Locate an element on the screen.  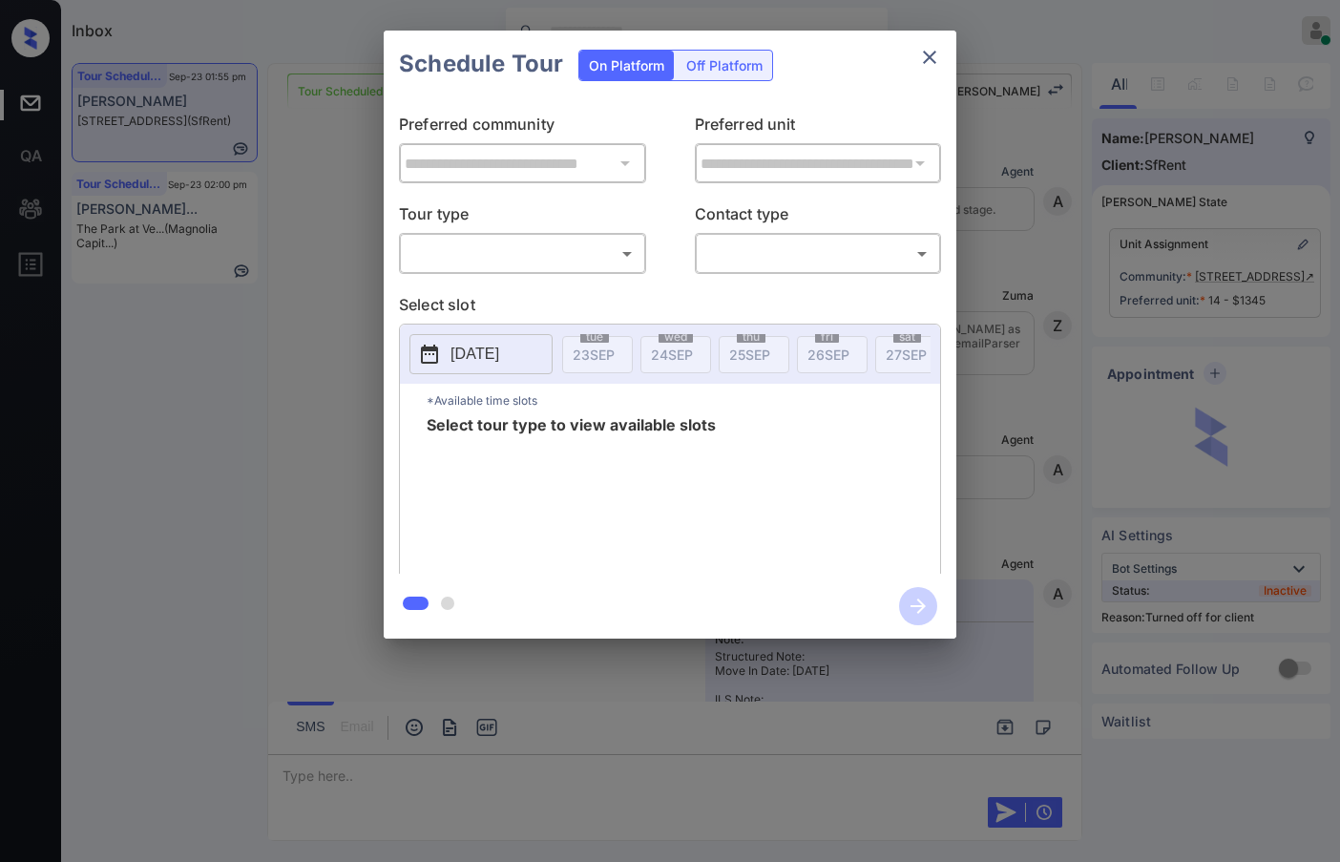
h2: Schedule Tour is located at coordinates (481, 64).